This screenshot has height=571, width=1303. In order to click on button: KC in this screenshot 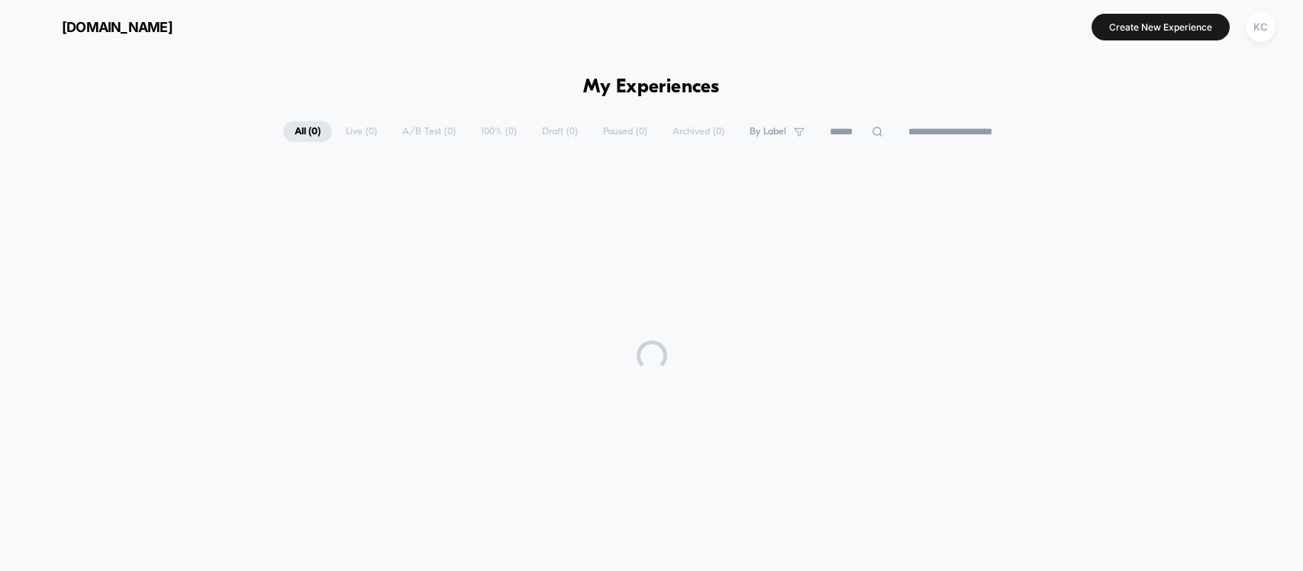, I will do `click(1260, 27)`.